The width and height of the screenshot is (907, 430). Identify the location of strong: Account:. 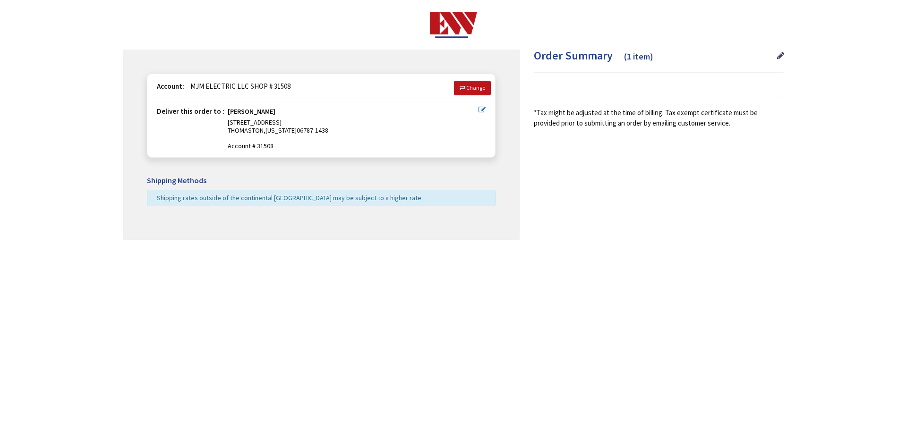
(170, 86).